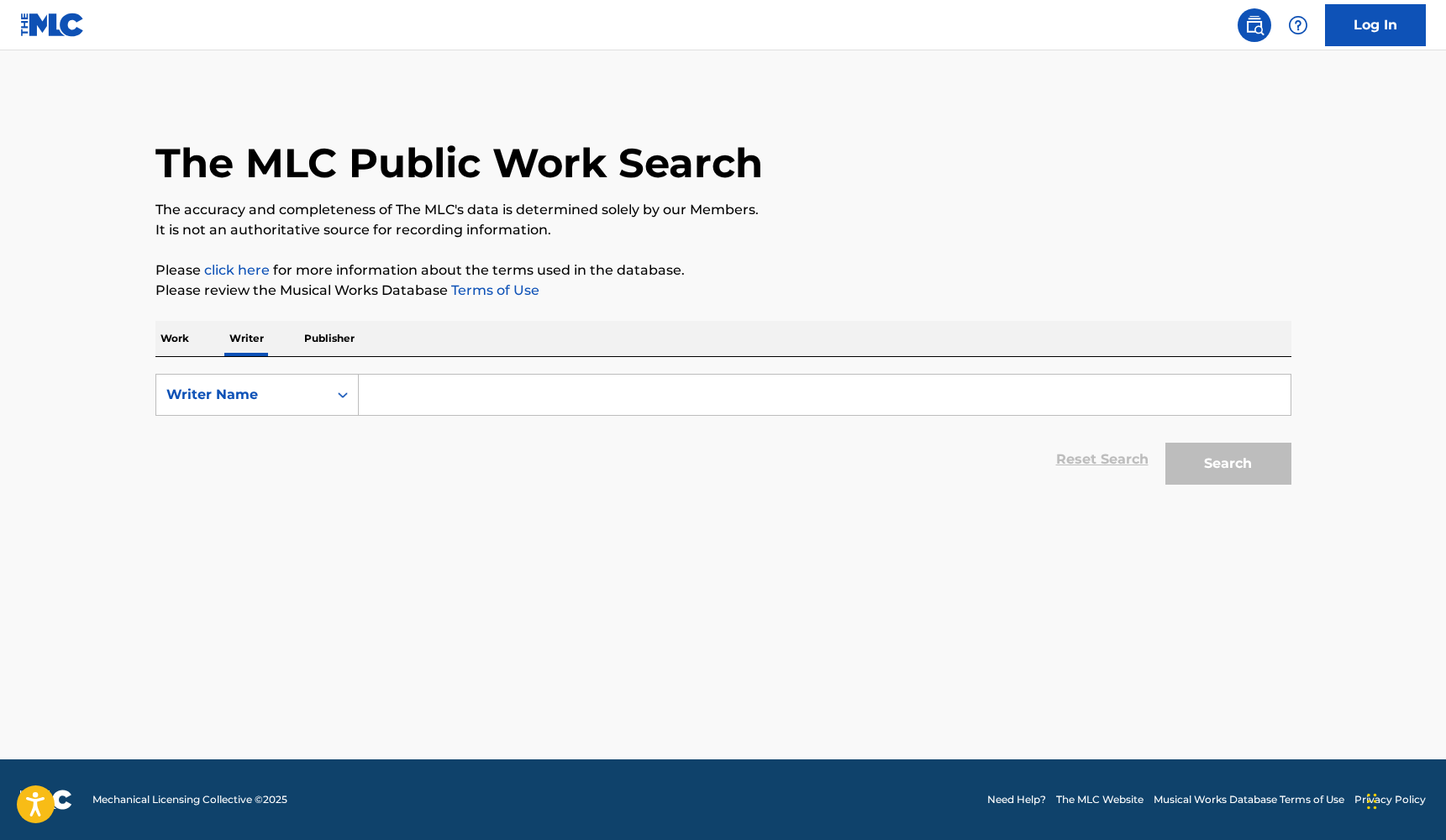  What do you see at coordinates (723, 270) in the screenshot?
I see `p: Please for more information about the terms used in the database.` at bounding box center [723, 270].